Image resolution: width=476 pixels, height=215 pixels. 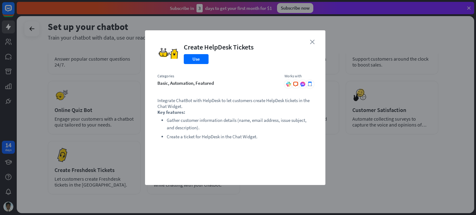 What do you see at coordinates (312, 42) in the screenshot?
I see `i: close` at bounding box center [312, 42].